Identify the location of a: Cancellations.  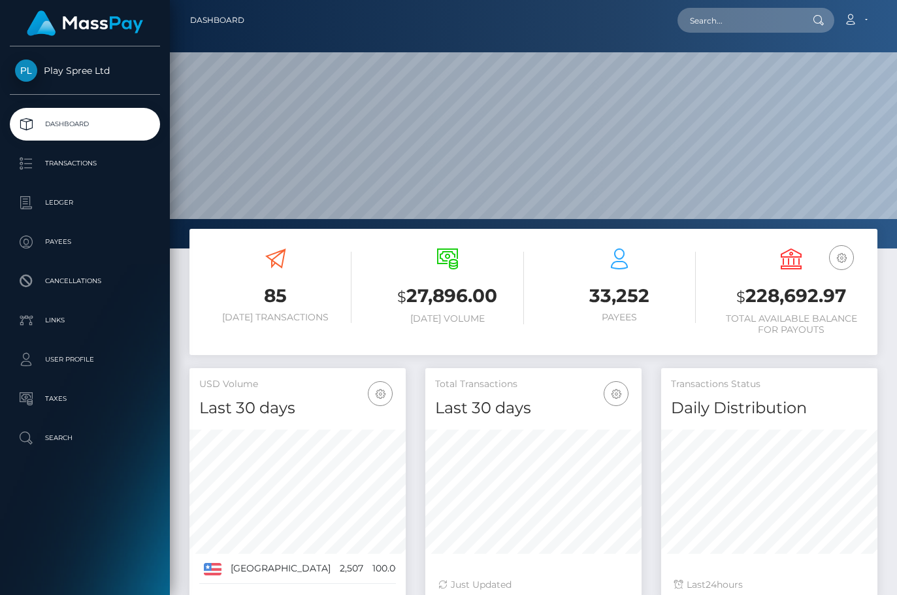
(85, 281).